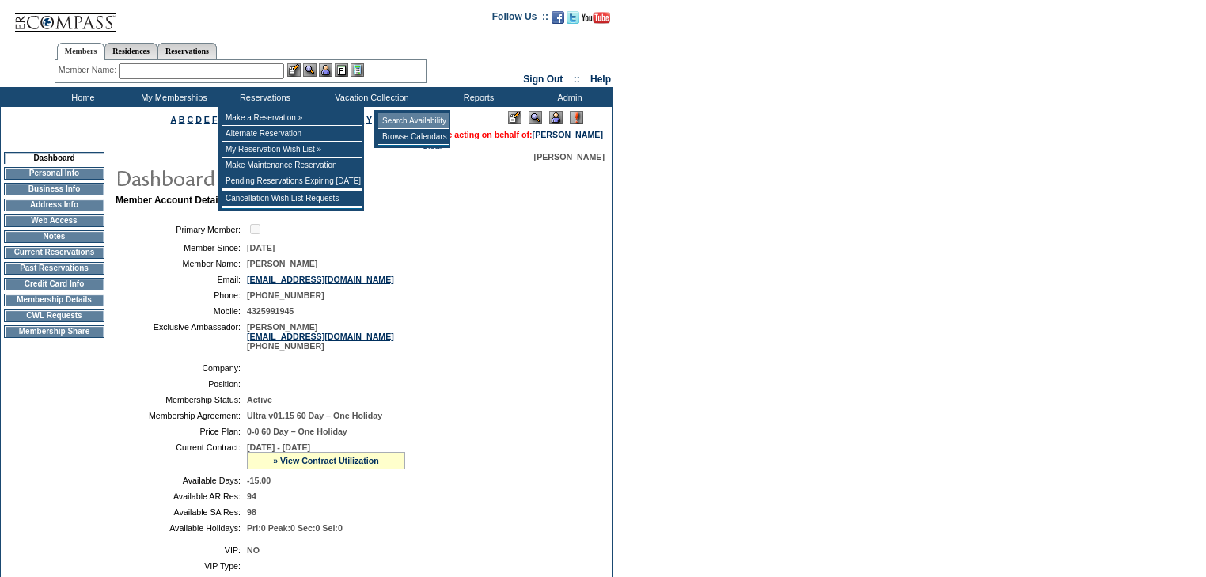 The height and width of the screenshot is (577, 1206). Describe the element at coordinates (181, 480) in the screenshot. I see `td: Available Days:` at that location.